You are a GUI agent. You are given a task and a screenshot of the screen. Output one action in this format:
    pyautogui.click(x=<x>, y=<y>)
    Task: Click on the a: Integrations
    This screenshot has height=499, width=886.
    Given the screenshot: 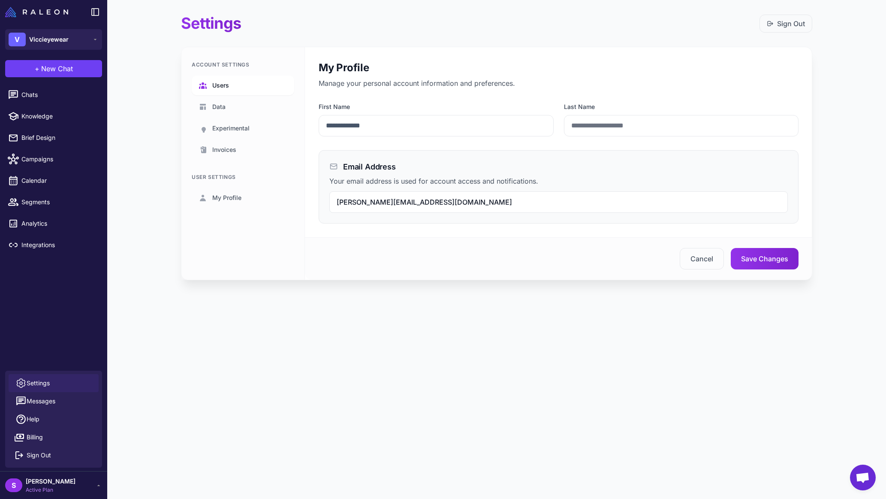 What is the action you would take?
    pyautogui.click(x=54, y=245)
    